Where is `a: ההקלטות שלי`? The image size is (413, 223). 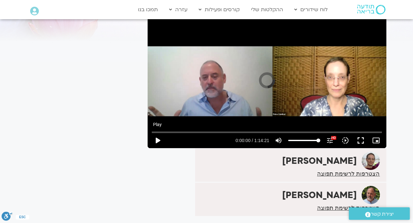 a: ההקלטות שלי is located at coordinates (267, 10).